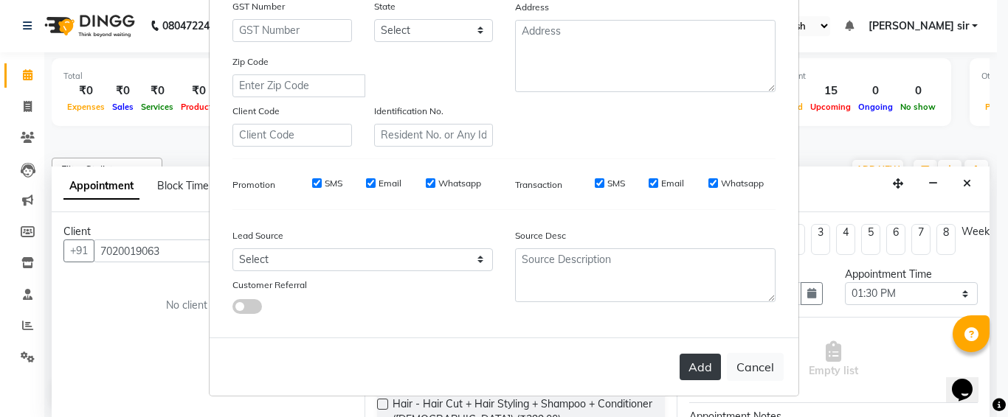 The width and height of the screenshot is (1008, 417). Describe the element at coordinates (269, 285) in the screenshot. I see `label: Customer Referral` at that location.